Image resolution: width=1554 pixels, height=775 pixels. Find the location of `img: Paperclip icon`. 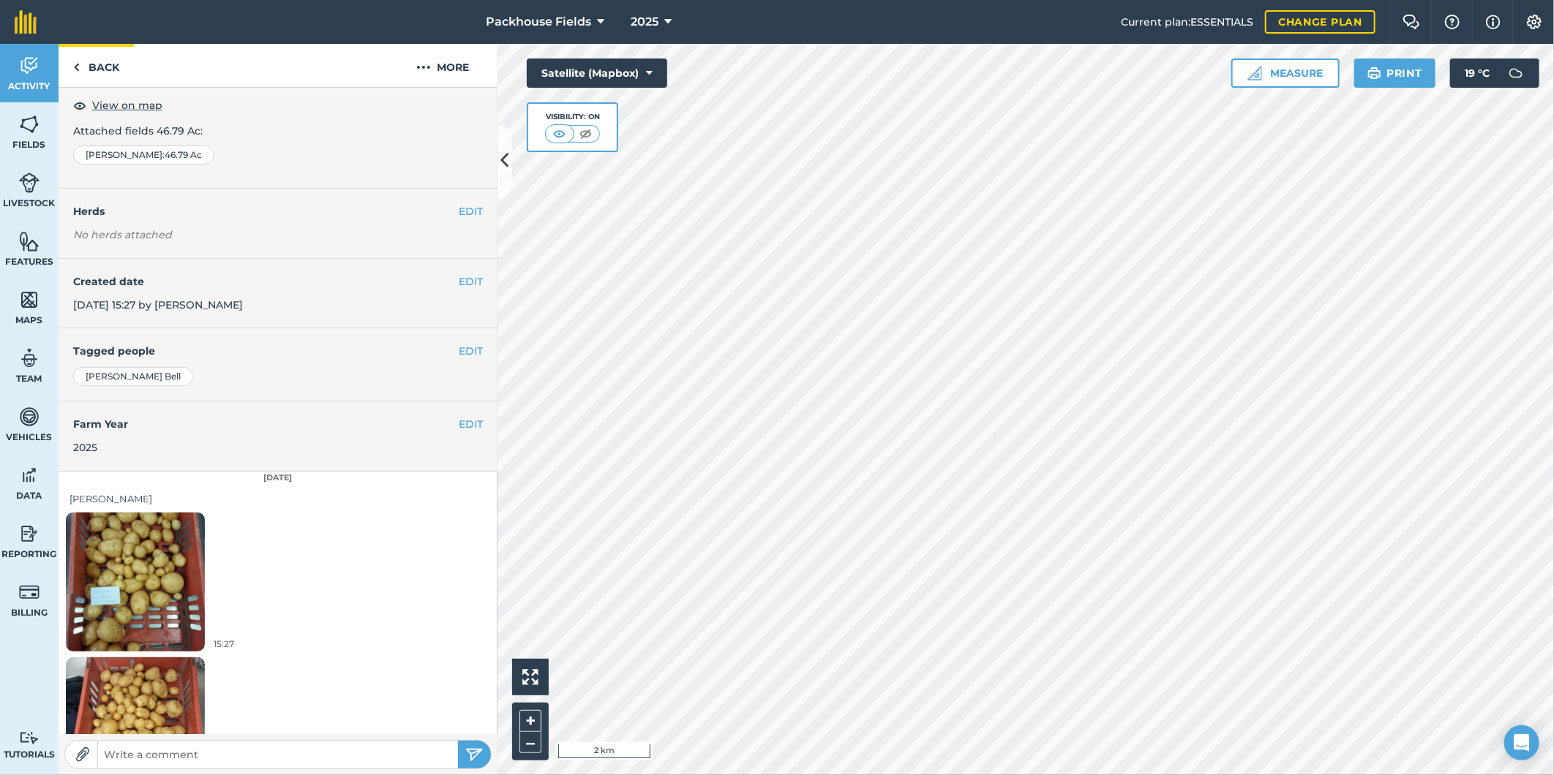

img: Paperclip icon is located at coordinates (83, 755).